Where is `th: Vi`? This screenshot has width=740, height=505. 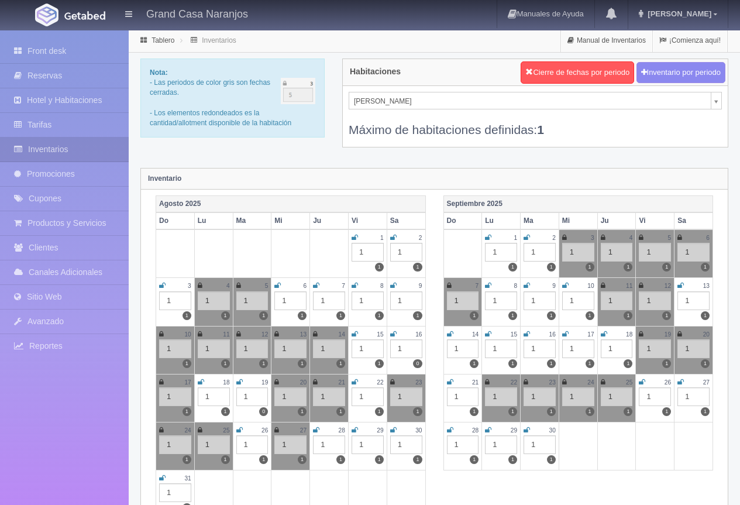
th: Vi is located at coordinates (367, 221).